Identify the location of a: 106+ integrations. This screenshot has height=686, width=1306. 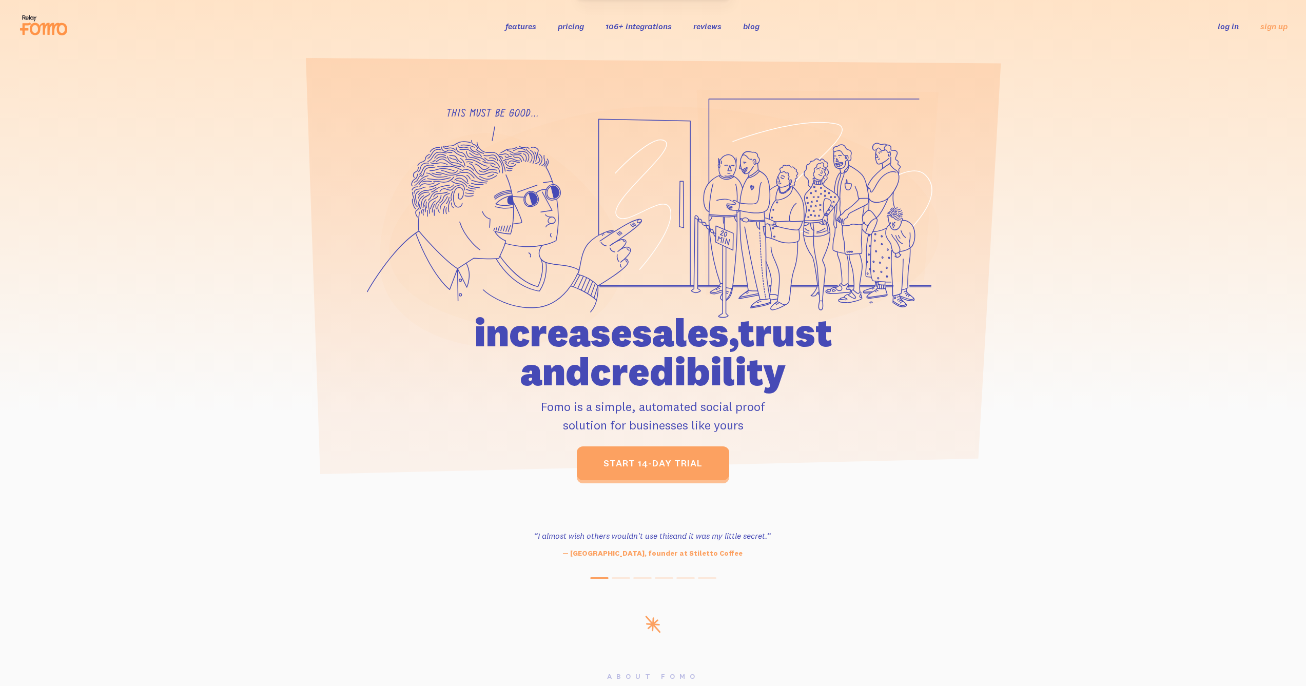
(638, 26).